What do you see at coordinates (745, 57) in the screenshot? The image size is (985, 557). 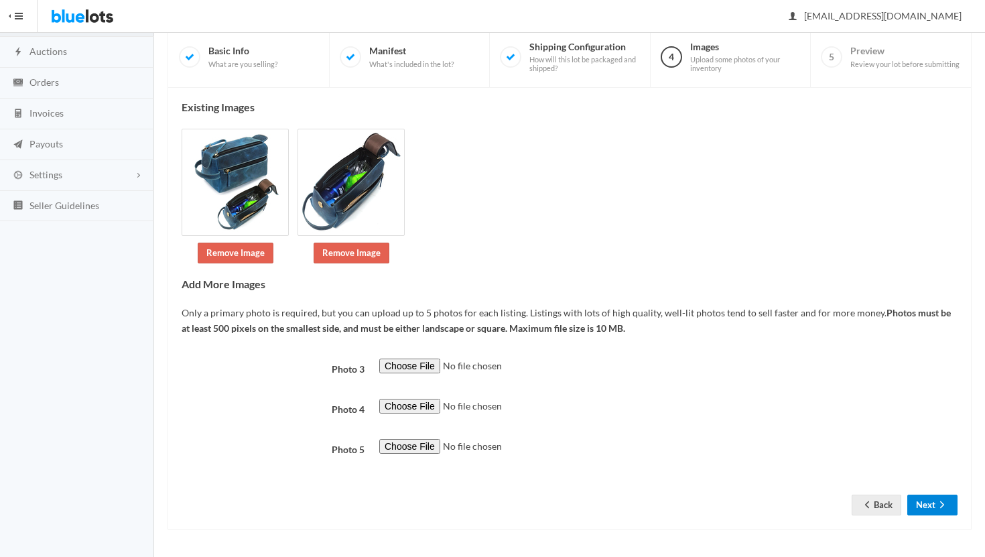 I see `span: Images` at bounding box center [745, 57].